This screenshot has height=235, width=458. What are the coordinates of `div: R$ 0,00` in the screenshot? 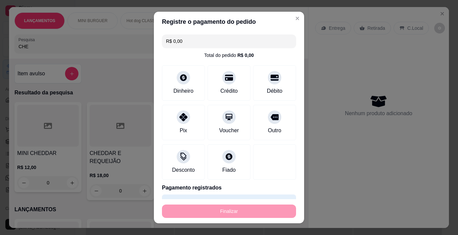 It's located at (246, 55).